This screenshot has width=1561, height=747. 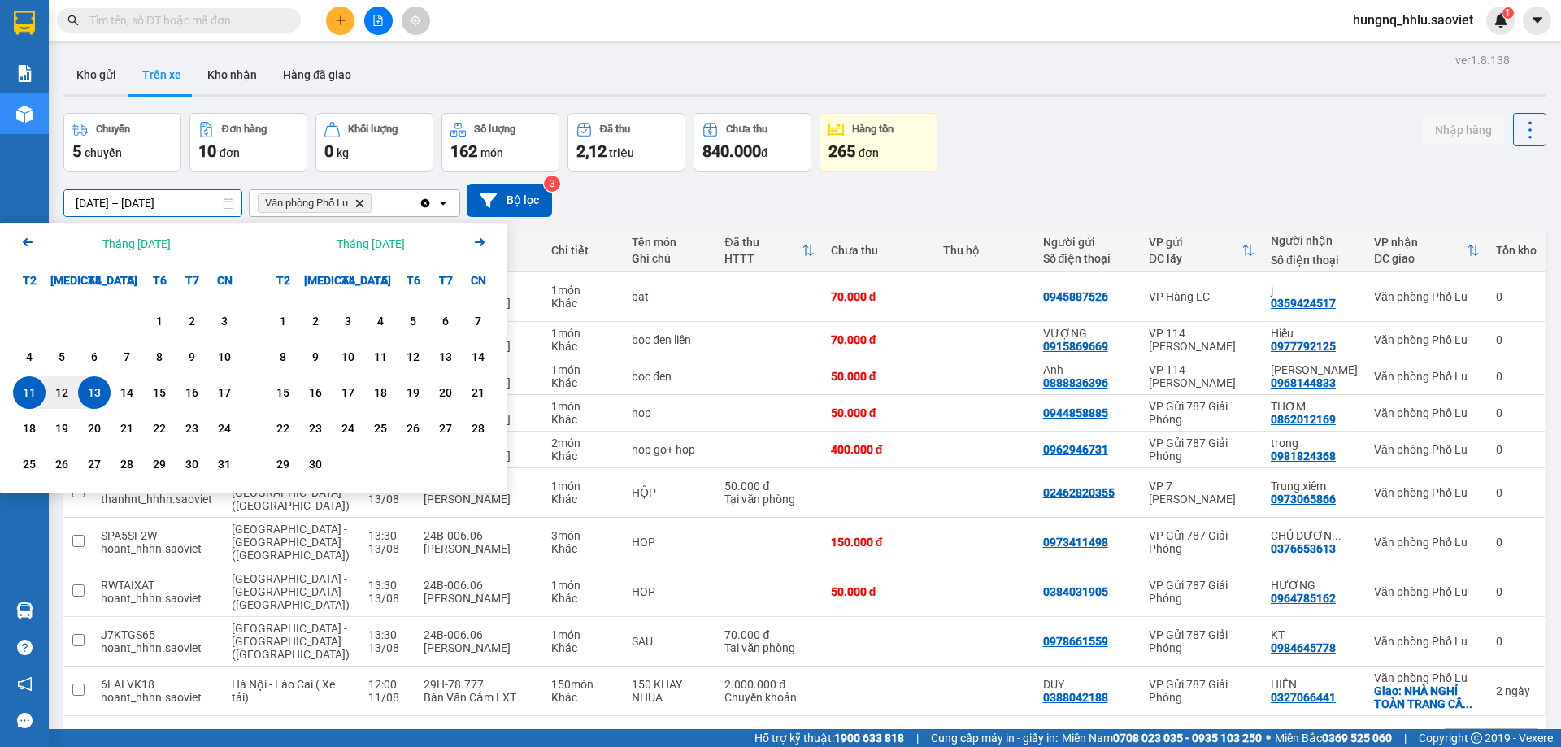 I want to click on div: Choose Chủ Nhật, tháng 08 17 2025. It's available., so click(x=224, y=393).